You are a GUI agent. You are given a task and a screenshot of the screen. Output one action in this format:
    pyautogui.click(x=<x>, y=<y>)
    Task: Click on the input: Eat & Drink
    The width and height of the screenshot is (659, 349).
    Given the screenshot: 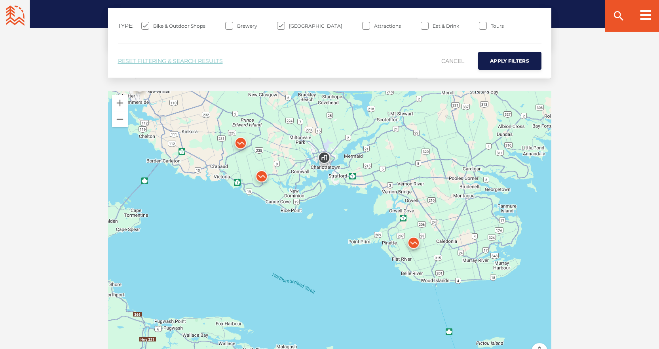 What is the action you would take?
    pyautogui.click(x=425, y=26)
    